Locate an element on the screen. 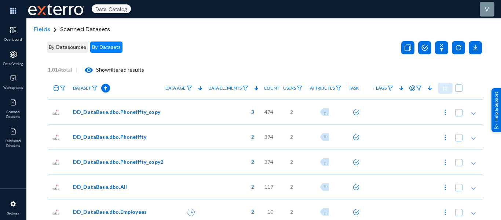  span: By Datasets is located at coordinates (106, 47).